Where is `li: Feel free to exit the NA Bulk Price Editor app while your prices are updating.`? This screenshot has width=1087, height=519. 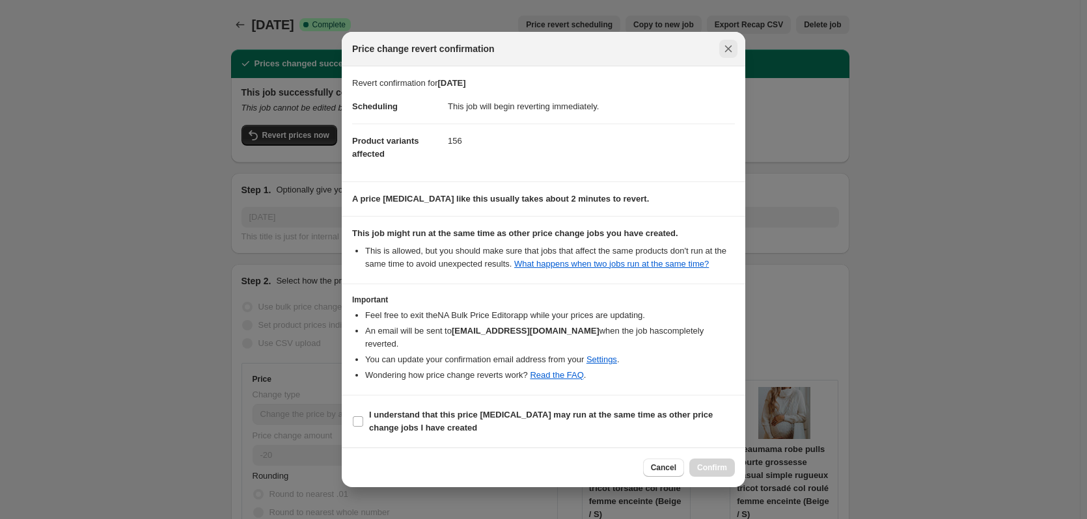 li: Feel free to exit the NA Bulk Price Editor app while your prices are updating. is located at coordinates (550, 316).